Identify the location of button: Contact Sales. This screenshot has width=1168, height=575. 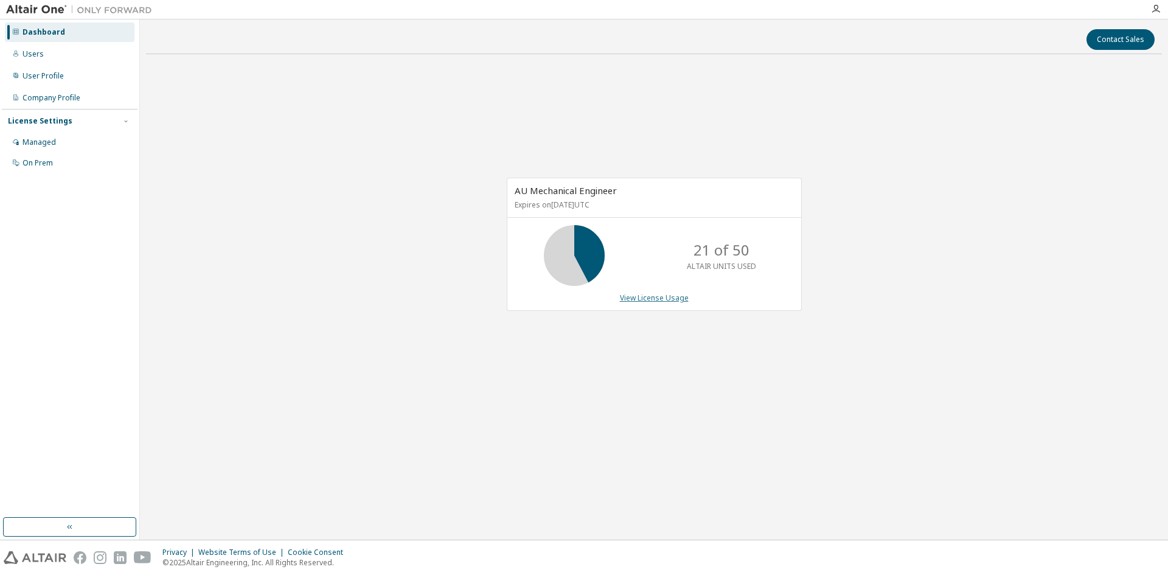
(1121, 40).